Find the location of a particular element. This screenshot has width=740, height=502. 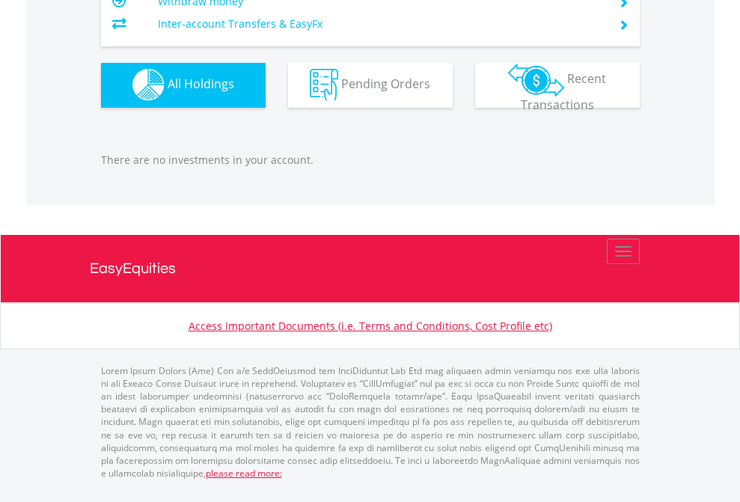

span: All Holdings is located at coordinates (201, 84).